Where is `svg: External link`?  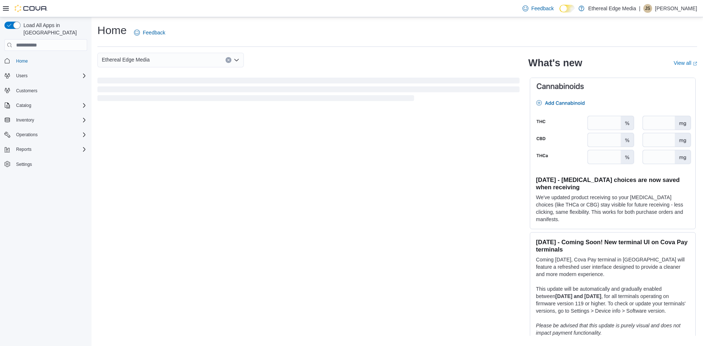 svg: External link is located at coordinates (695, 64).